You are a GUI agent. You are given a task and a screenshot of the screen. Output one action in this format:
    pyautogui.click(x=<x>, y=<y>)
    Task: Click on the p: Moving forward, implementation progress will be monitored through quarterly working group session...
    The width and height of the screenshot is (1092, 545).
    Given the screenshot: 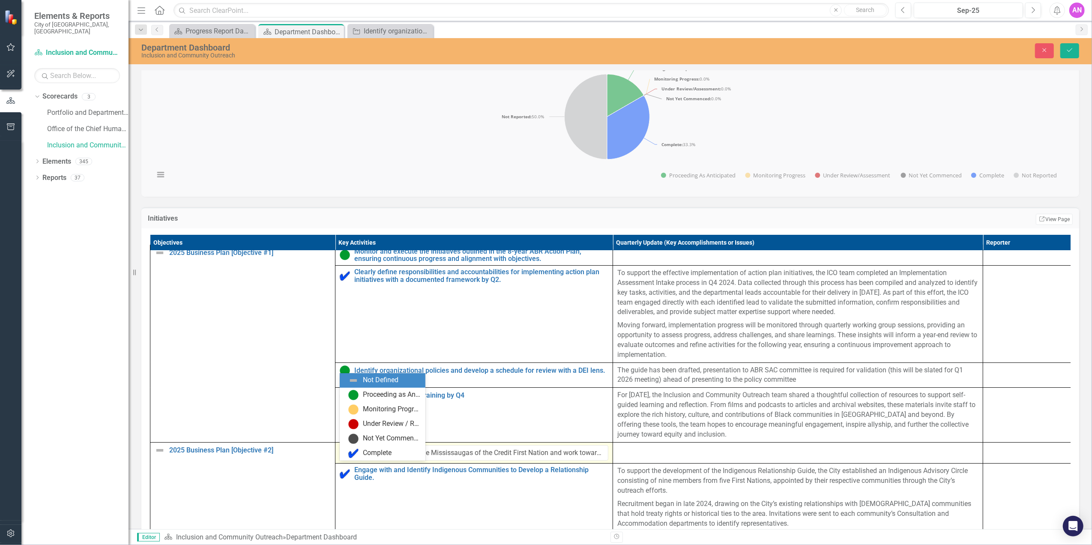 What is the action you would take?
    pyautogui.click(x=798, y=339)
    